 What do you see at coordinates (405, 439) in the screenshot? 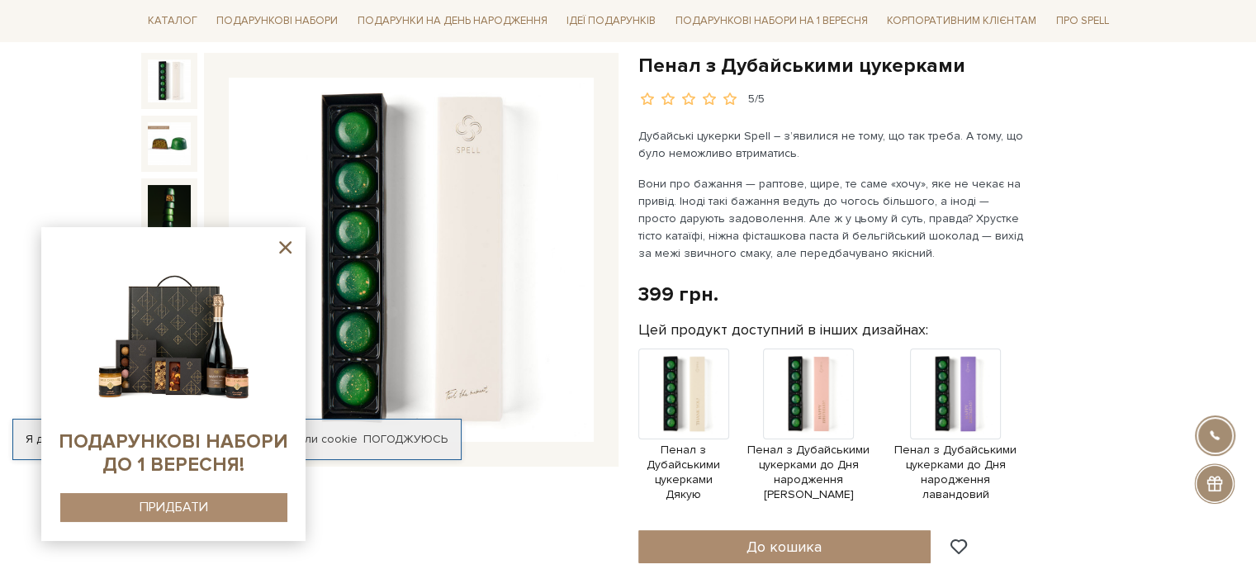
I see `a: Погоджуюсь` at bounding box center [405, 439].